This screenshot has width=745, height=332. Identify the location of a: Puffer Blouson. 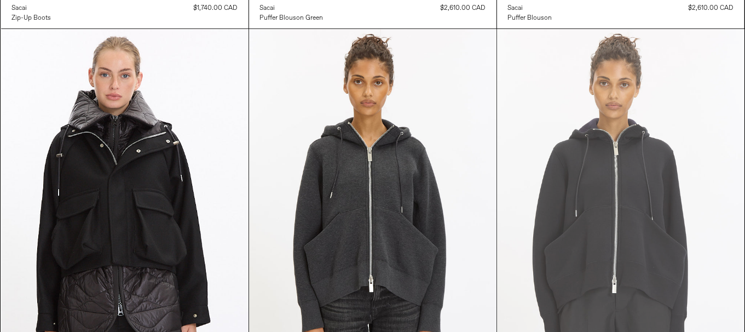
(530, 18).